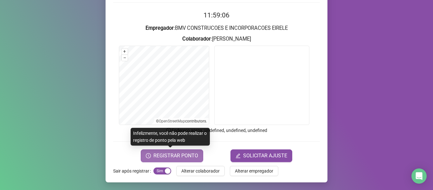 This screenshot has height=190, width=433. What do you see at coordinates (159, 28) in the screenshot?
I see `strong: Empregador` at bounding box center [159, 28].